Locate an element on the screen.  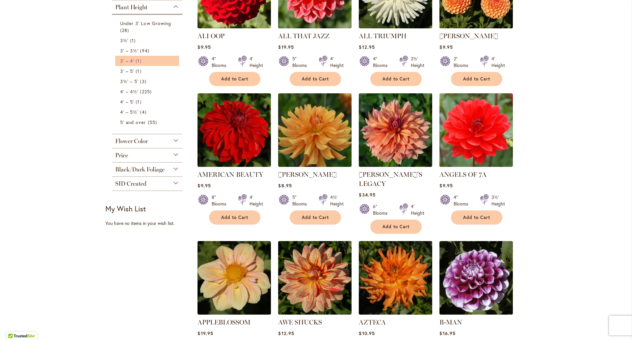
div: 6" Blooms is located at coordinates (382, 209).